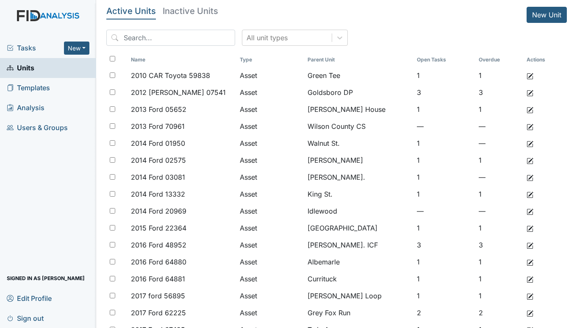 Image resolution: width=577 pixels, height=328 pixels. I want to click on span: 2014 Ford 13332, so click(158, 194).